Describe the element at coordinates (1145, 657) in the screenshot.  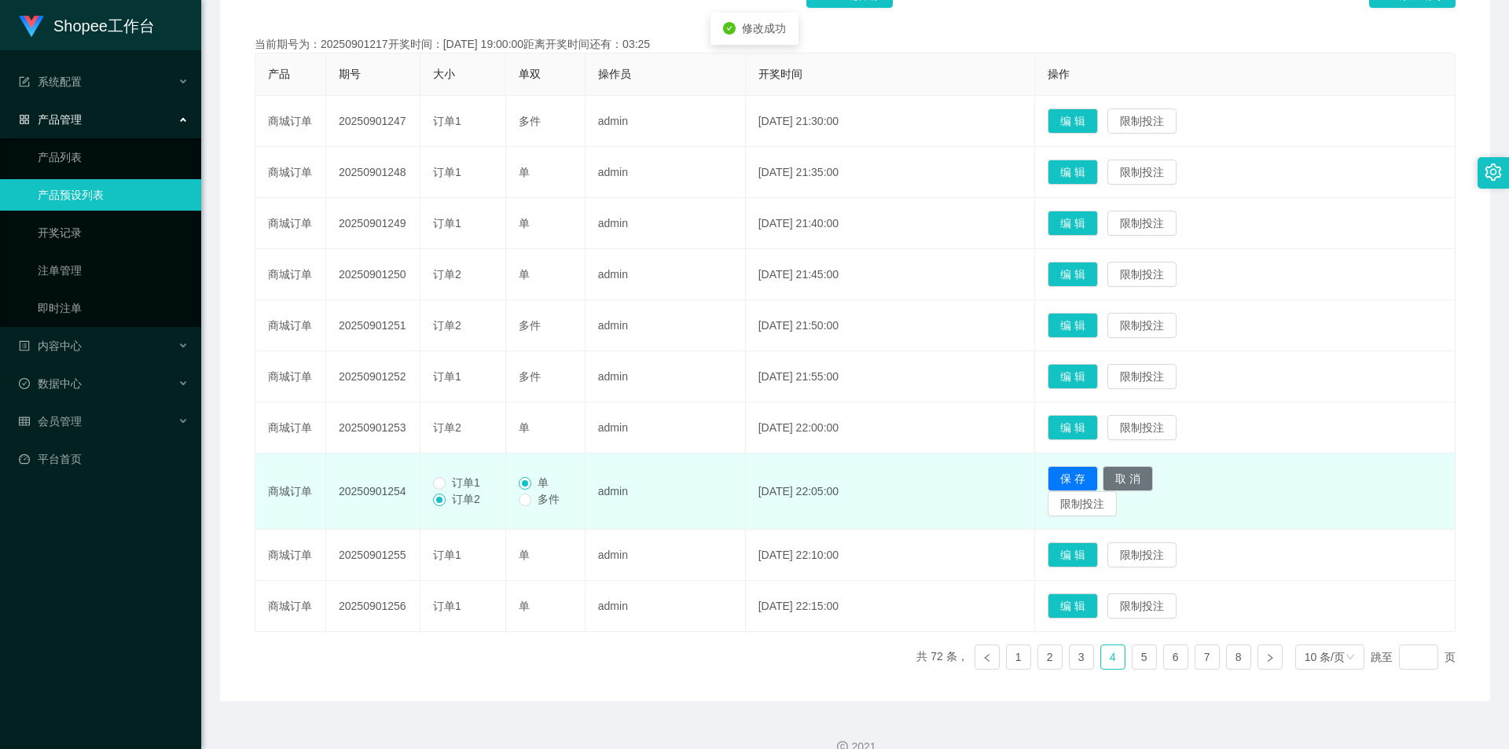
I see `a: 5` at that location.